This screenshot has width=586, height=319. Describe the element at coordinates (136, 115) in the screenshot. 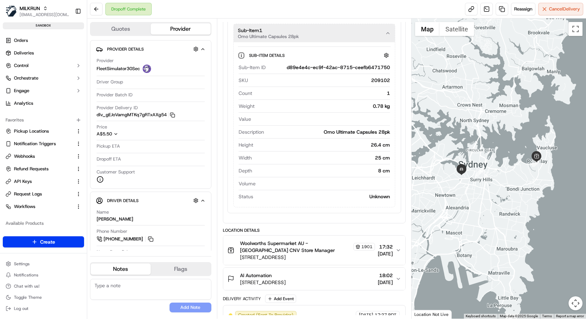

I see `button: dlv_gEJoVamgMTKq7gRTxAXg54` at that location.